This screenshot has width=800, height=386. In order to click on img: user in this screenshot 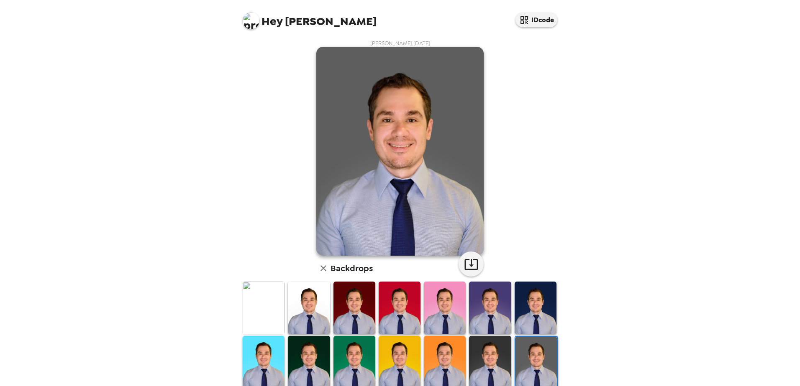, I will do `click(400, 151)`.